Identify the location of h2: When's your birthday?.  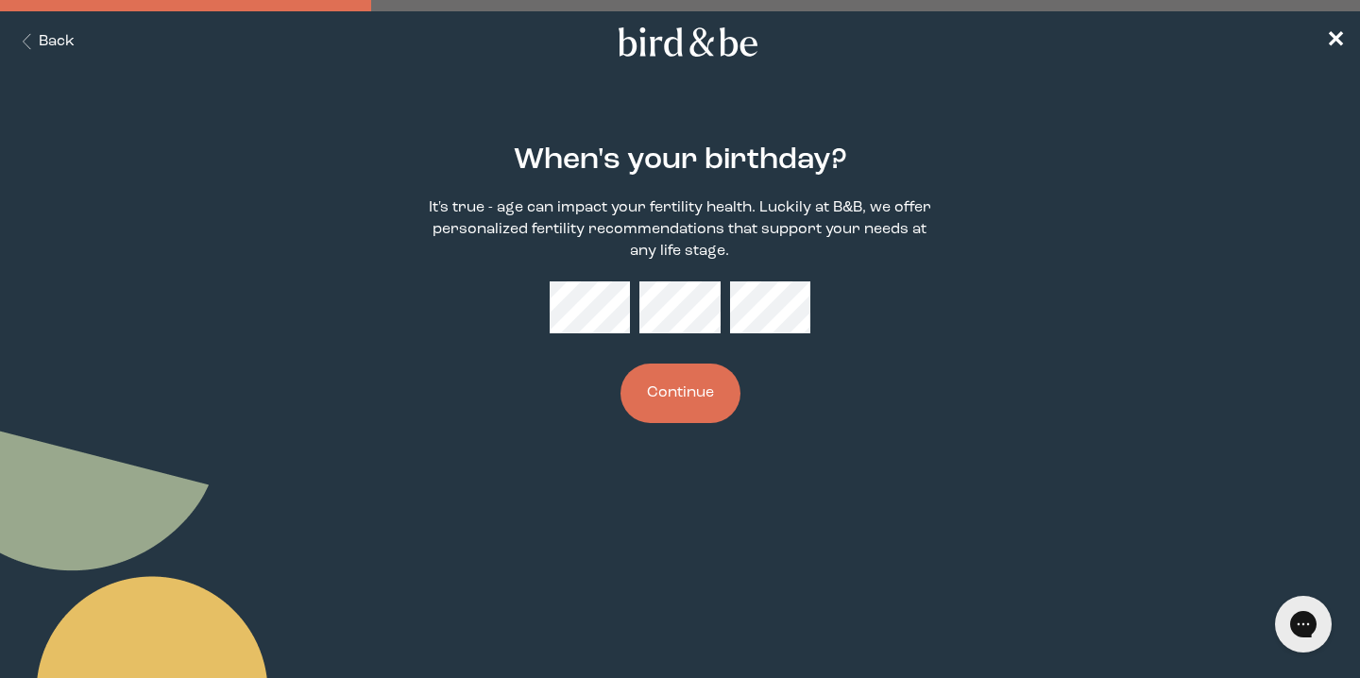
(680, 161).